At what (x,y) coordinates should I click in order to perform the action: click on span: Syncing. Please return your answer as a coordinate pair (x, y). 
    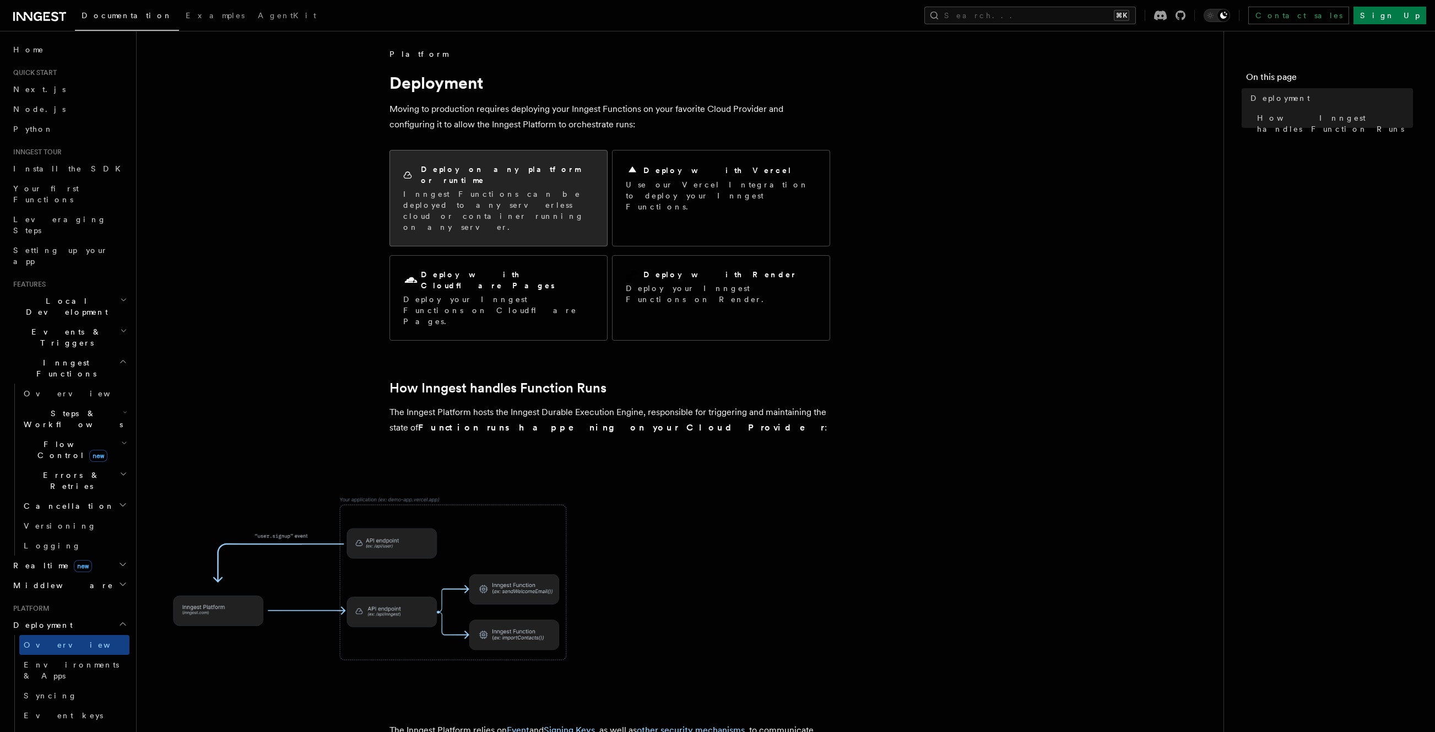
    Looking at the image, I should click on (50, 695).